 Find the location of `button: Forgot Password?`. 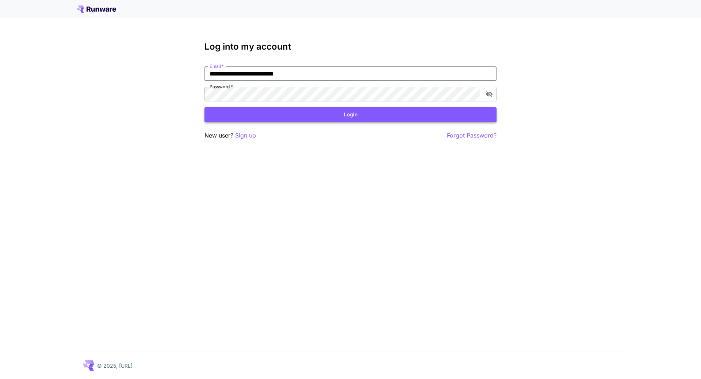

button: Forgot Password? is located at coordinates (472, 135).